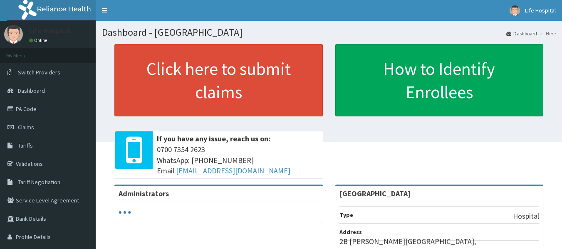 Image resolution: width=562 pixels, height=249 pixels. What do you see at coordinates (25, 146) in the screenshot?
I see `span: Tariffs` at bounding box center [25, 146].